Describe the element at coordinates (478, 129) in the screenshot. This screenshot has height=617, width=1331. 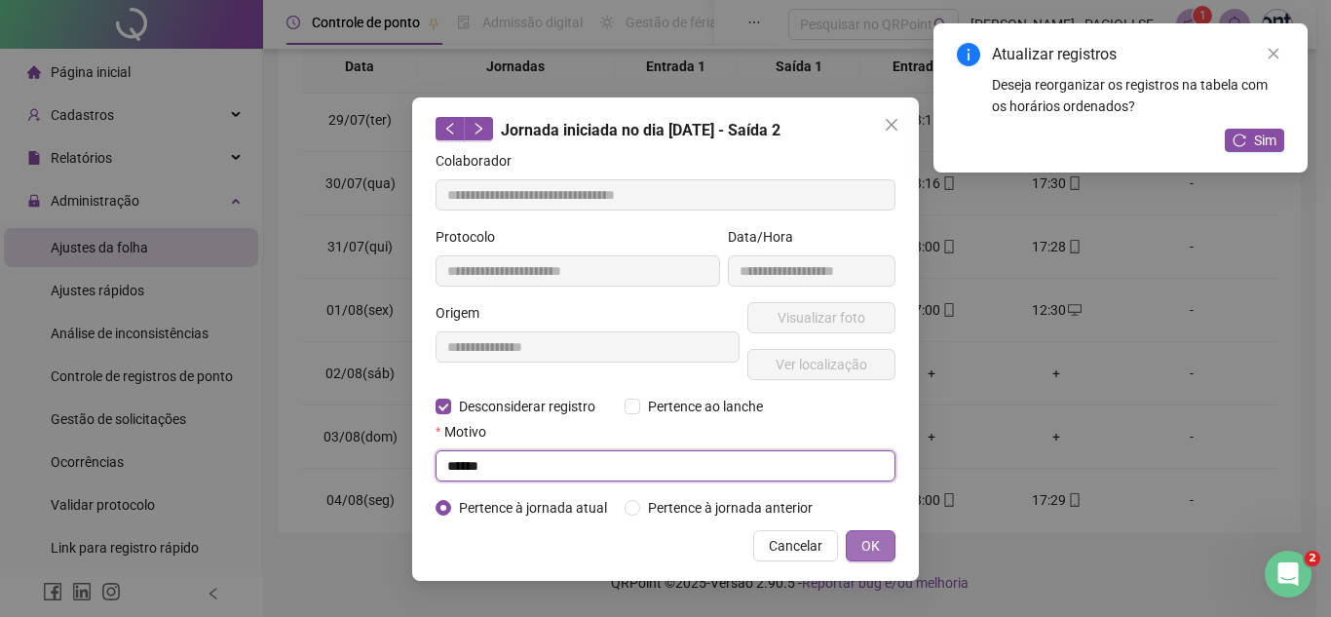
I see `button: right` at that location.